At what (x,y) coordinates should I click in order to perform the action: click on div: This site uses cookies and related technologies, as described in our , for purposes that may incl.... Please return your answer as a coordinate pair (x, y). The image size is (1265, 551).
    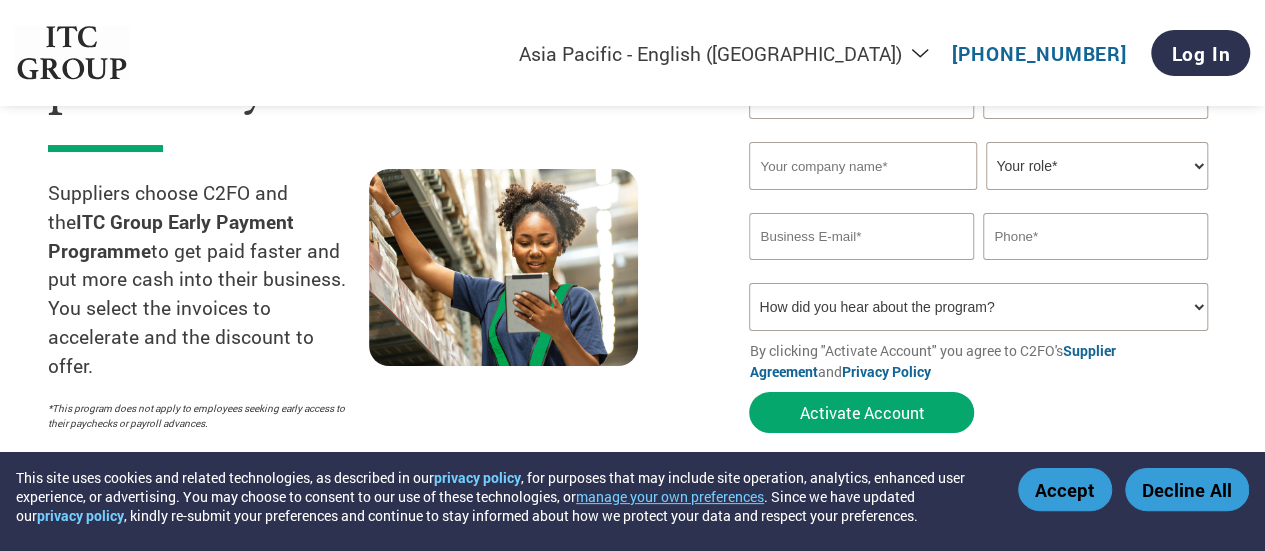
    Looking at the image, I should click on (502, 496).